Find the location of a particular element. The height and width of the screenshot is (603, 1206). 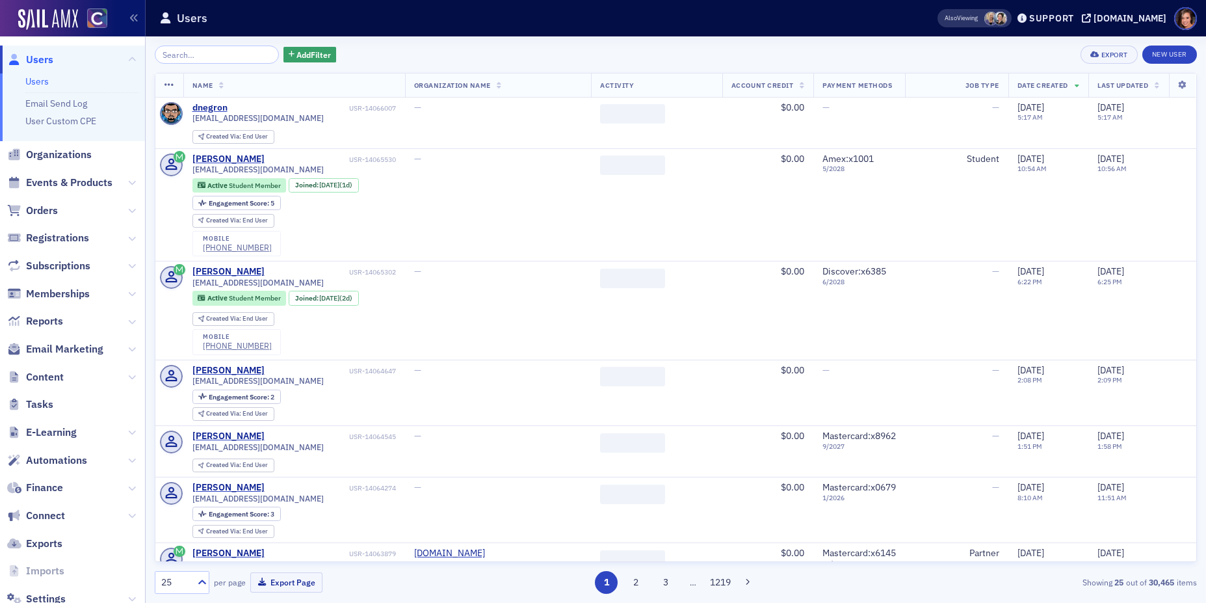

div: 25 is located at coordinates (176, 582).